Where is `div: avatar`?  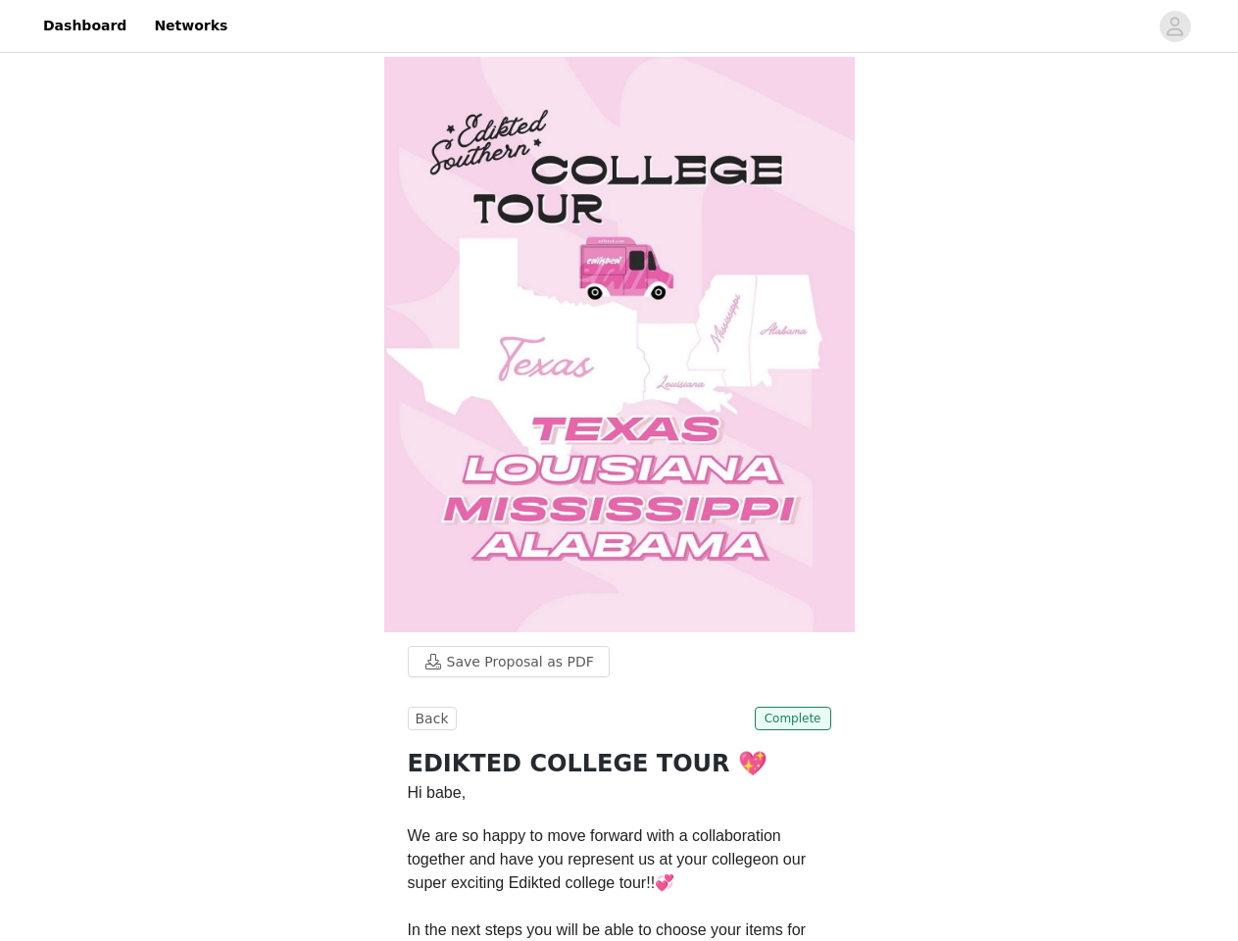
div: avatar is located at coordinates (1174, 26).